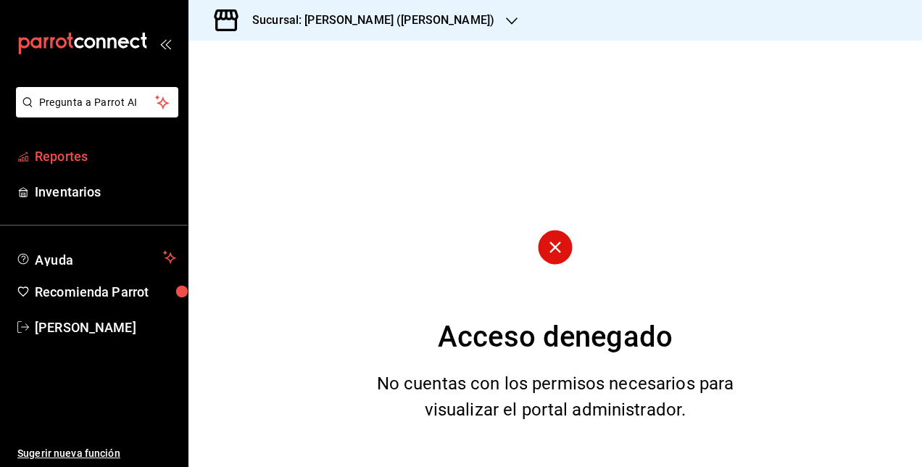 The height and width of the screenshot is (467, 922). I want to click on button: Pregunta a Parrot AI, so click(97, 102).